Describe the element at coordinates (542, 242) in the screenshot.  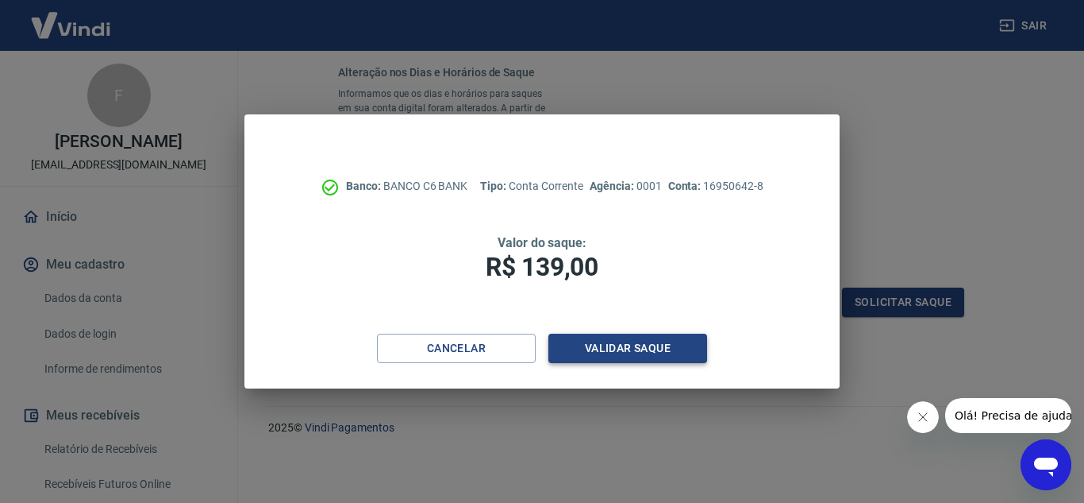
I see `span: Valor do saque:` at that location.